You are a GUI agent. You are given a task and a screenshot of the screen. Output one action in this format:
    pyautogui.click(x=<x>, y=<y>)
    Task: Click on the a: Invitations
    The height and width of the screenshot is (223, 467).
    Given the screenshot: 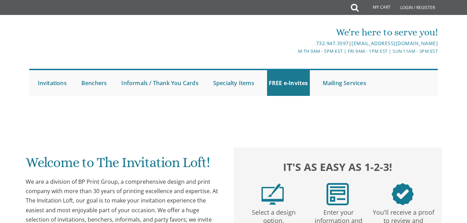 What is the action you would take?
    pyautogui.click(x=52, y=83)
    